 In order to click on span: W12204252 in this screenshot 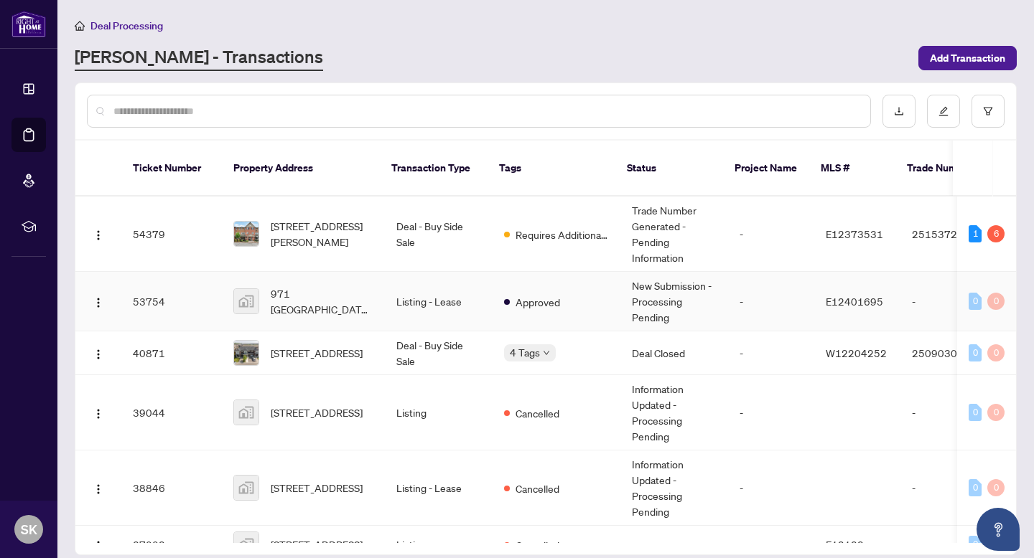, I will do `click(856, 353)`.